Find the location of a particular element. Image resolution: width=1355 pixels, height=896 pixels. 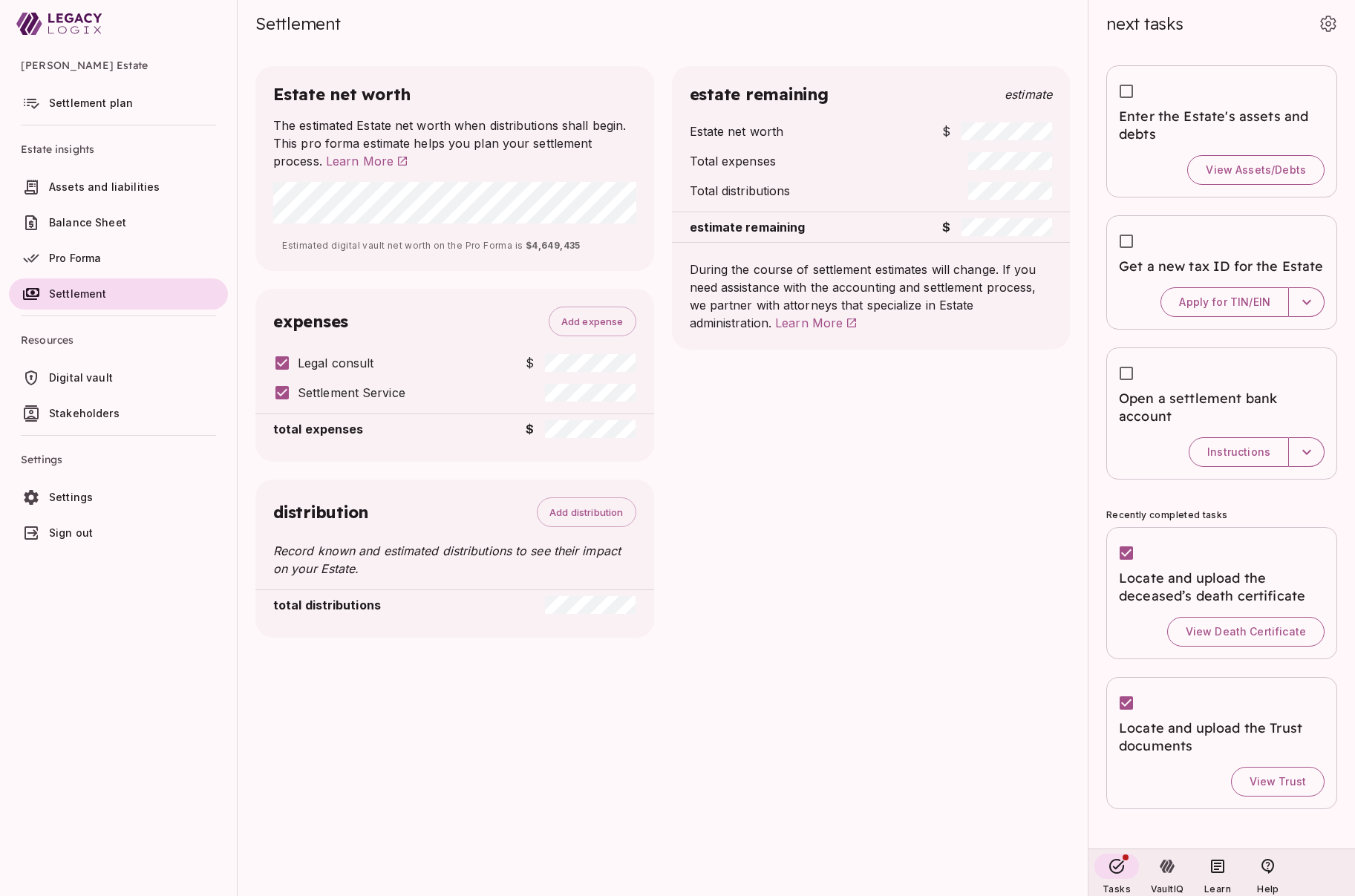

span: Add expense is located at coordinates (592, 322).